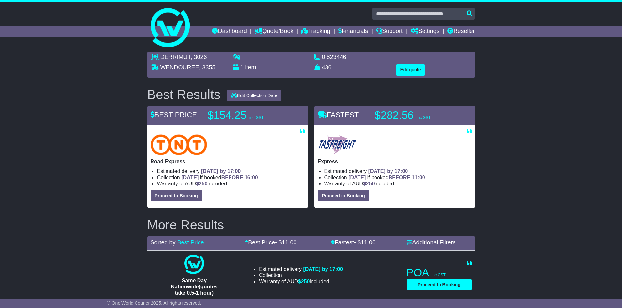 This screenshot has height=308, width=622. What do you see at coordinates (337, 145) in the screenshot?
I see `img: Tasfreight: Express` at bounding box center [337, 145].